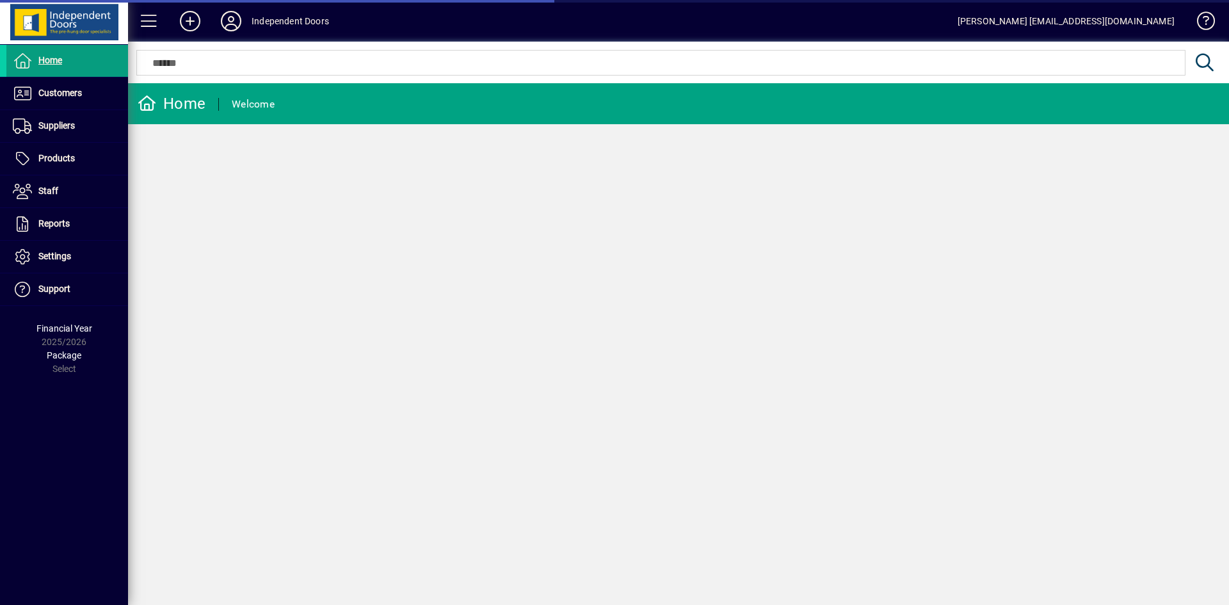  I want to click on span: Financial Year, so click(64, 328).